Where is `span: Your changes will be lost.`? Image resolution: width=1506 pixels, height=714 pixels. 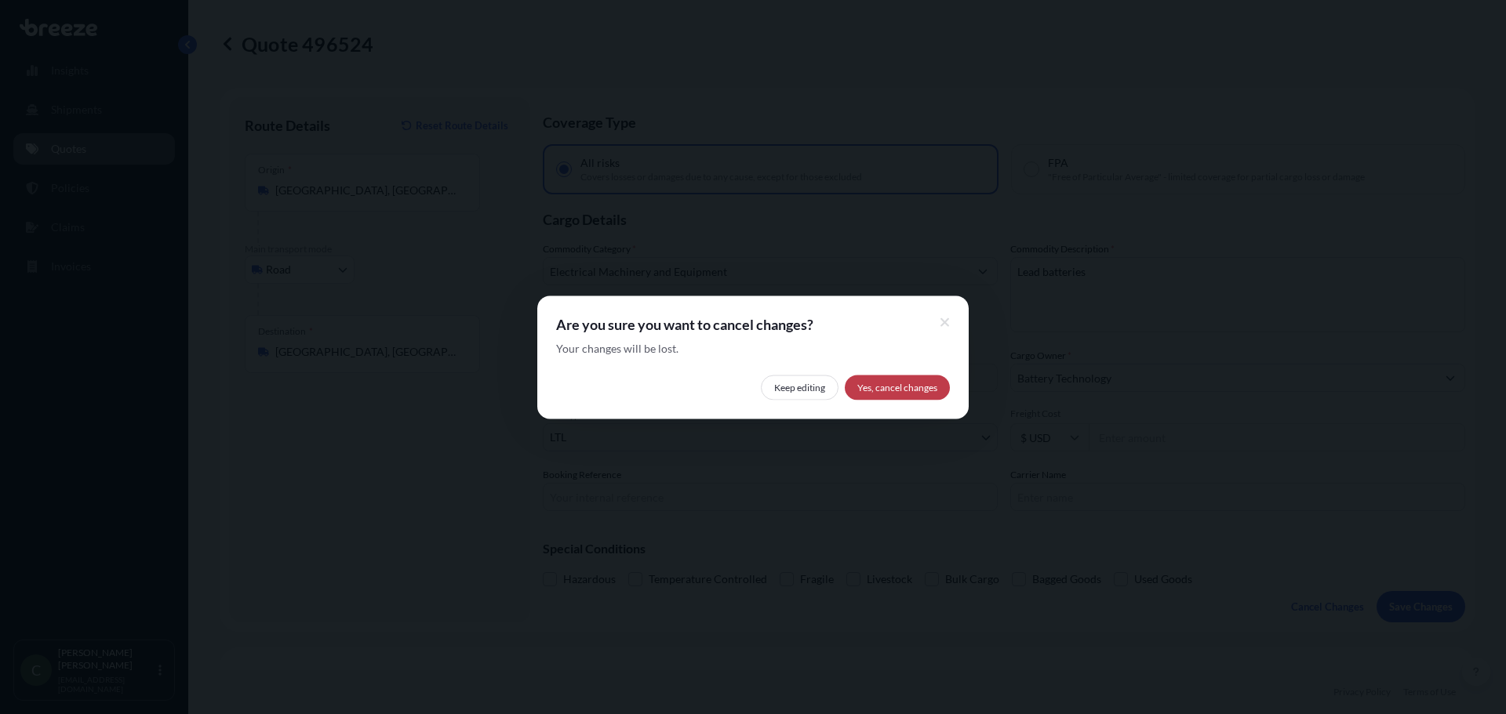
span: Your changes will be lost. is located at coordinates (617, 348).